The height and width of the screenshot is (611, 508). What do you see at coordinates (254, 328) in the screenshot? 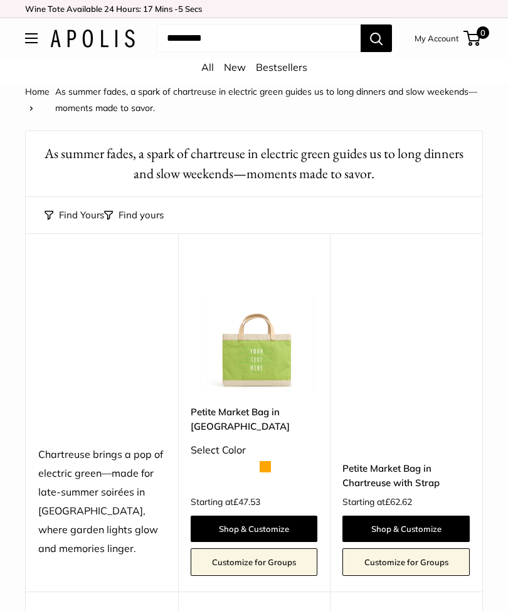
I see `a: Petite Market Bag in ChartreusePetite Market Bag in Chartreuse` at bounding box center [254, 328].